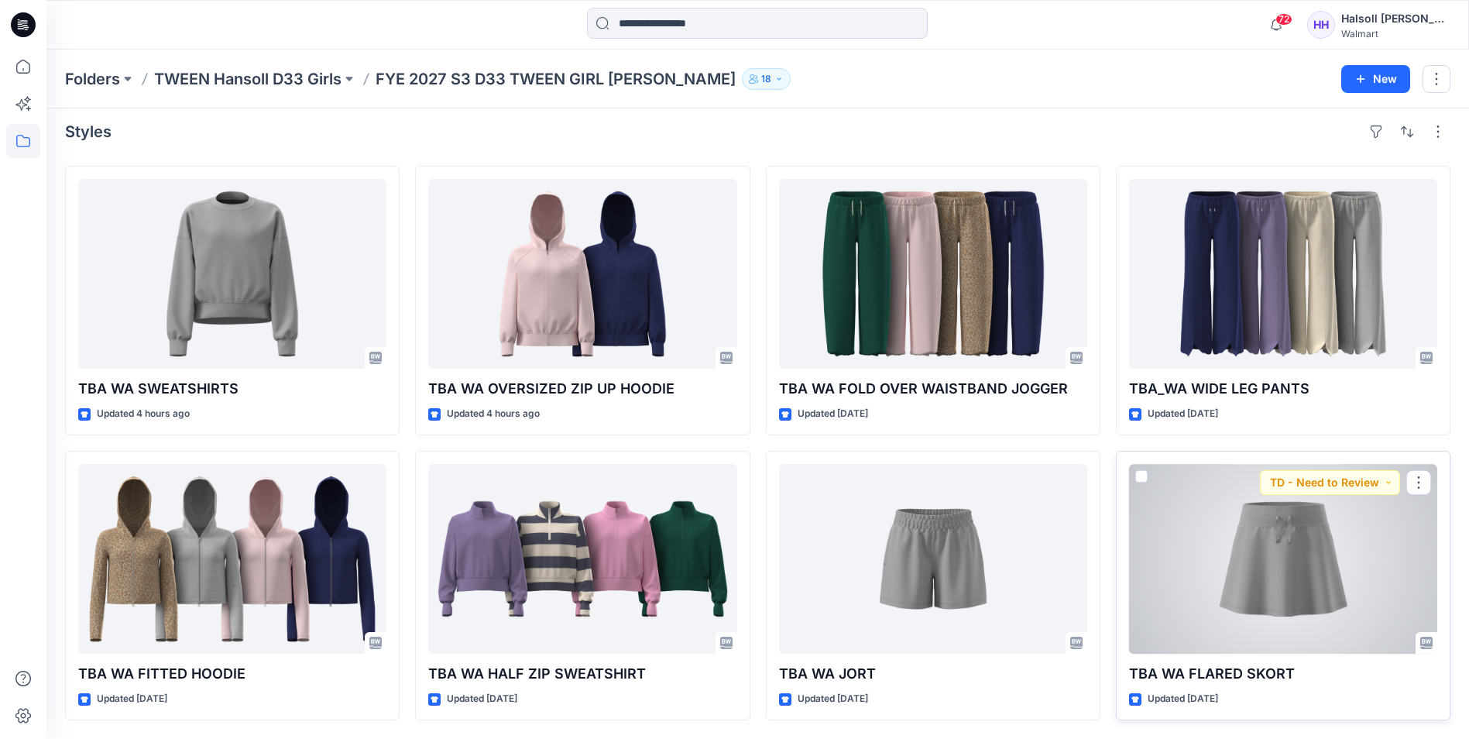  I want to click on a: TBA WA FITTED HOODIE, so click(232, 558).